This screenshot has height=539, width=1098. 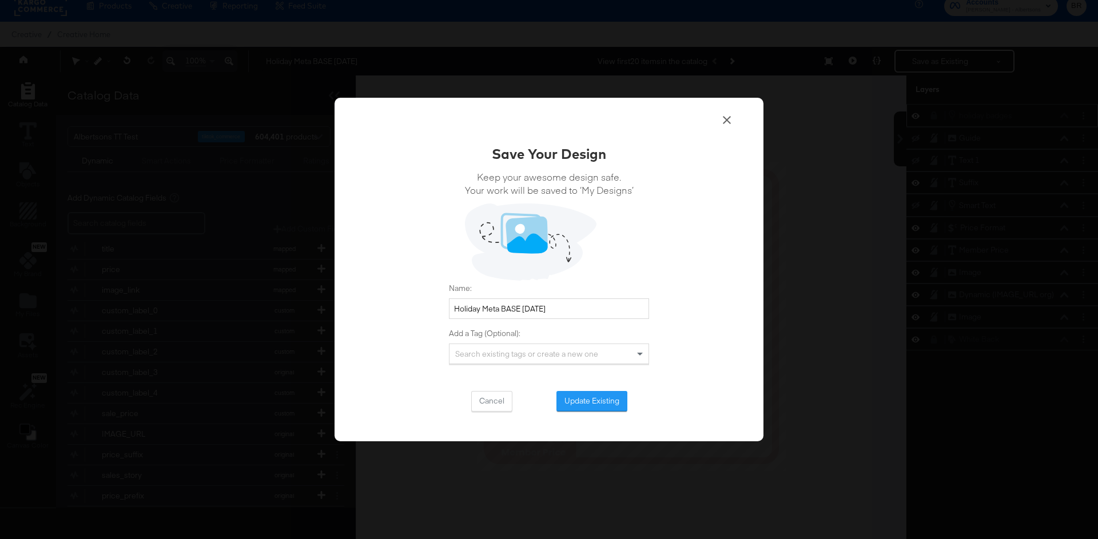 I want to click on div: Save Your Design, so click(x=549, y=154).